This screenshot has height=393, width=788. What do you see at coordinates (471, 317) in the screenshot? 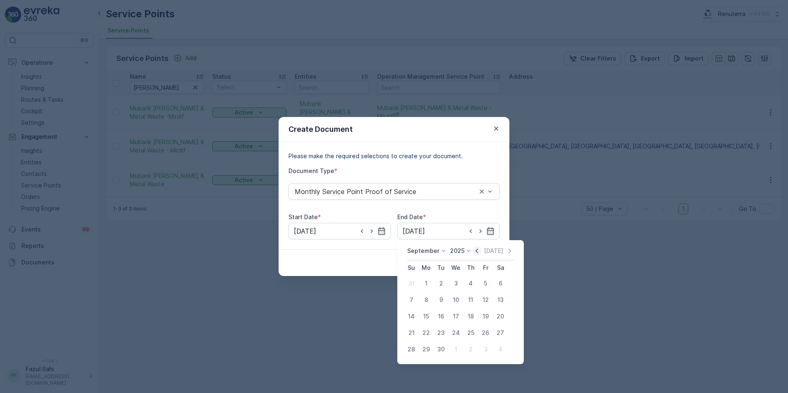
I see `div: 18` at bounding box center [471, 317].